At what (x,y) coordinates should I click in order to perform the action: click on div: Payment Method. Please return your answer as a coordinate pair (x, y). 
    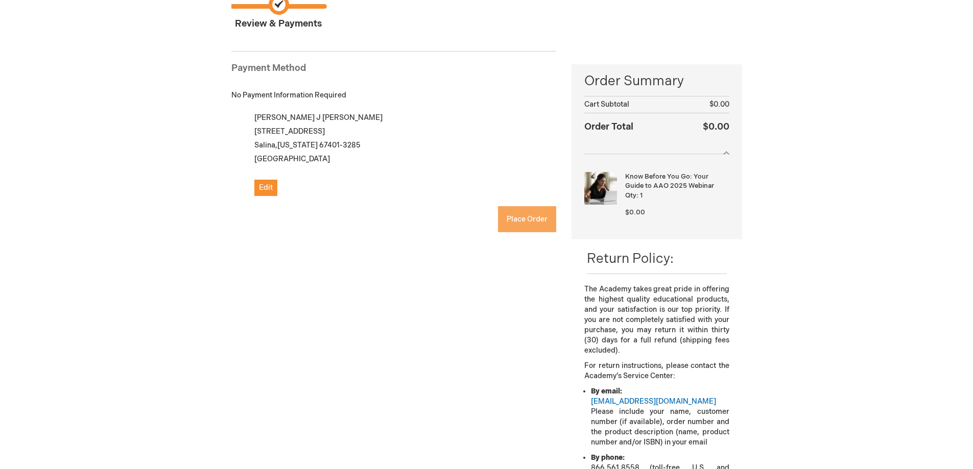
    Looking at the image, I should click on (394, 71).